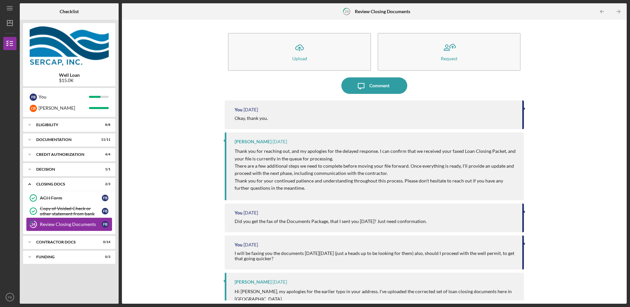 Image resolution: width=630 pixels, height=307 pixels. Describe the element at coordinates (251, 118) in the screenshot. I see `div: Okay, thank you.` at that location.